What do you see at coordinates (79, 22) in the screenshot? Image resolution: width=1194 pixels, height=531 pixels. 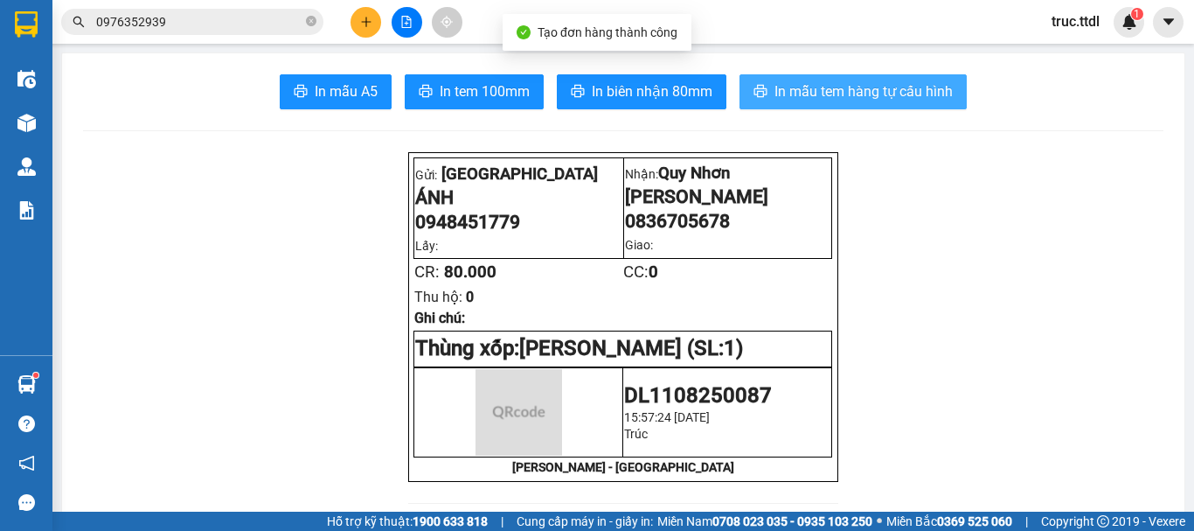 I see `span: search` at bounding box center [79, 22].